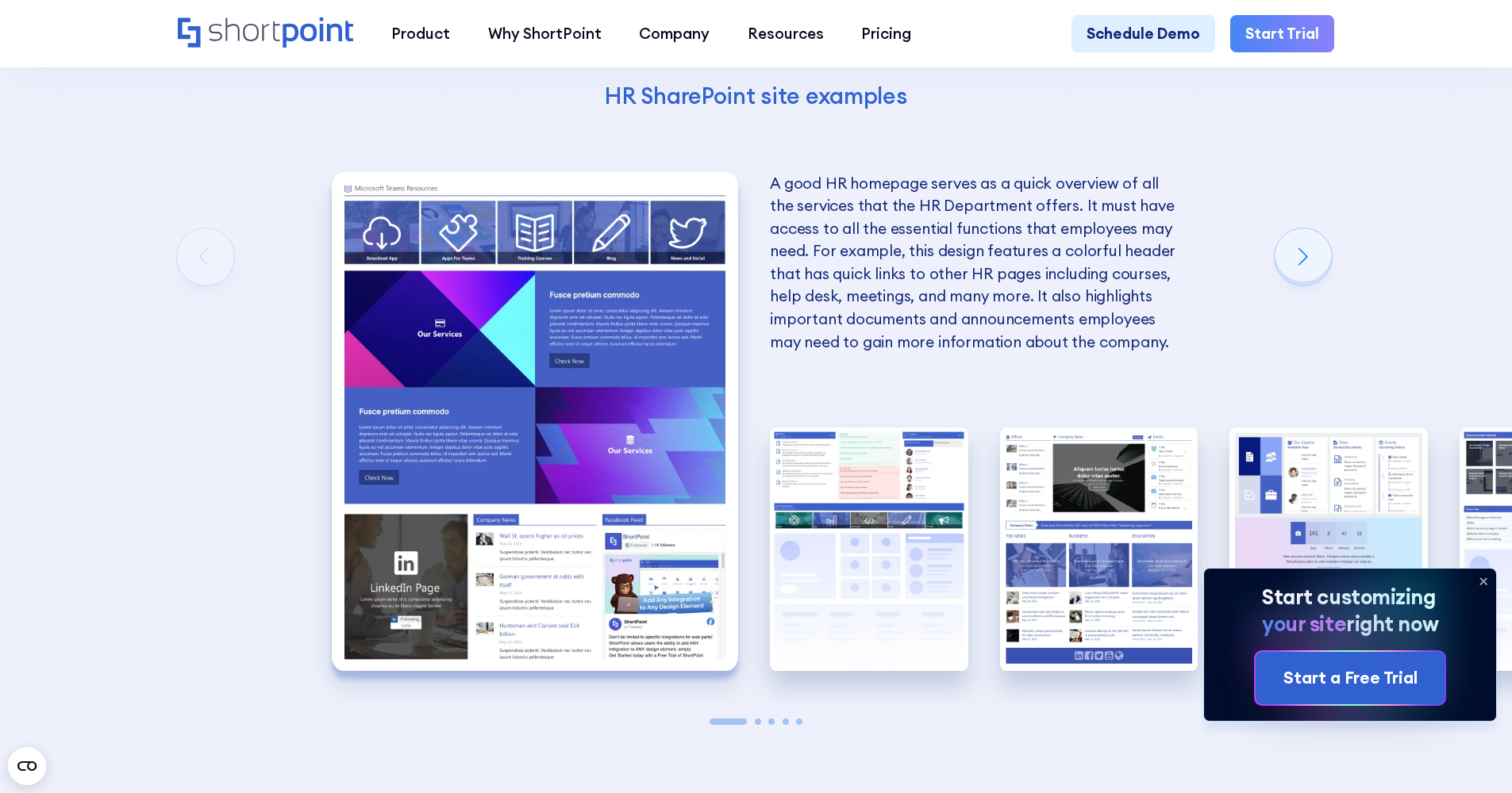 The image size is (1512, 793). I want to click on a: Home, so click(265, 33).